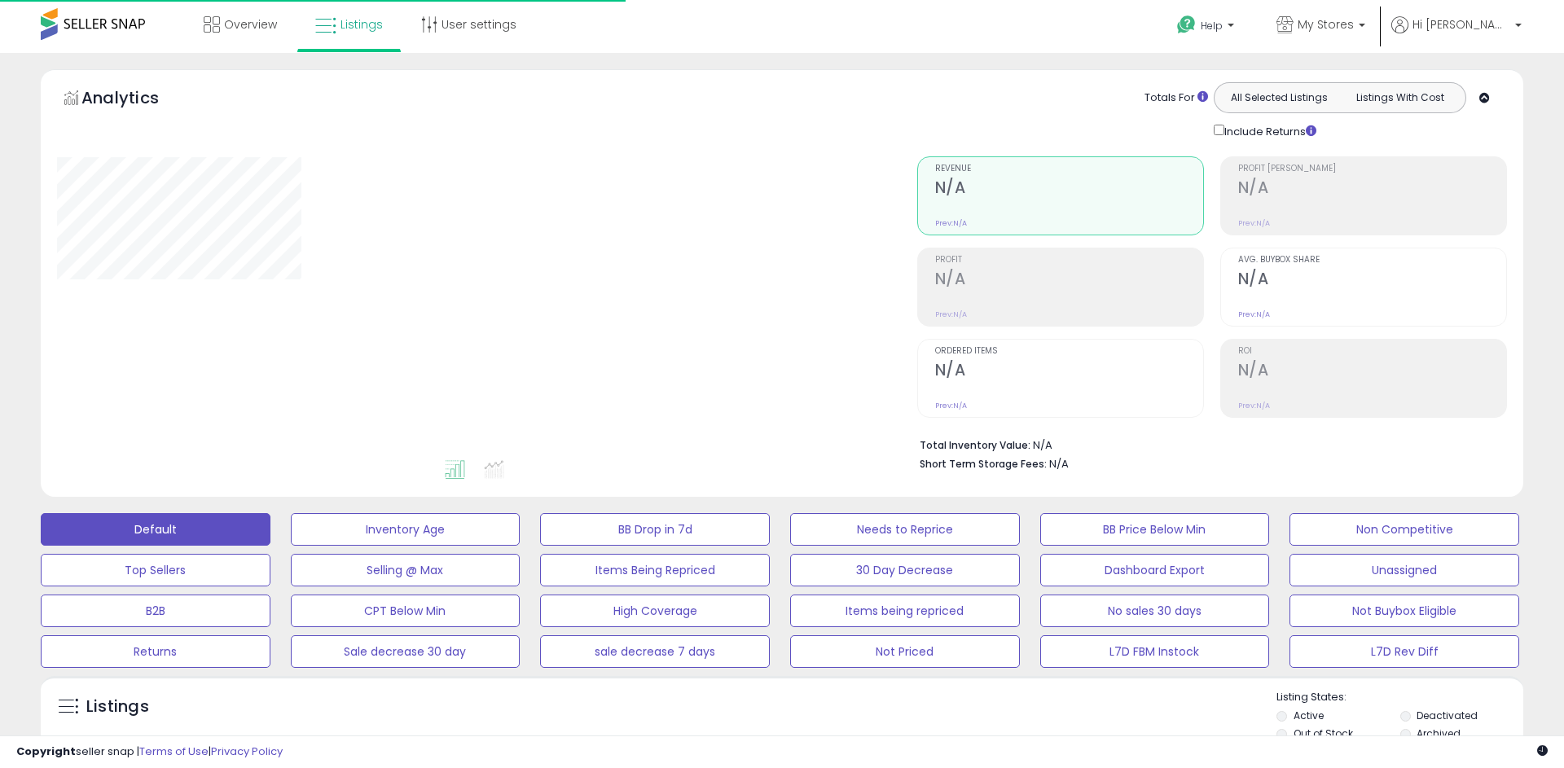 This screenshot has height=768, width=1564. I want to click on li: N/A, so click(1207, 444).